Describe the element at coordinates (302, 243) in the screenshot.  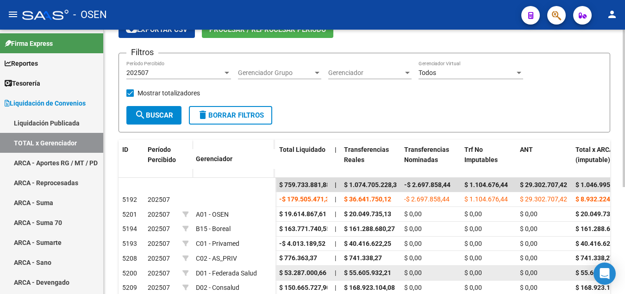
I see `span: -$ 4.013.189,52` at that location.